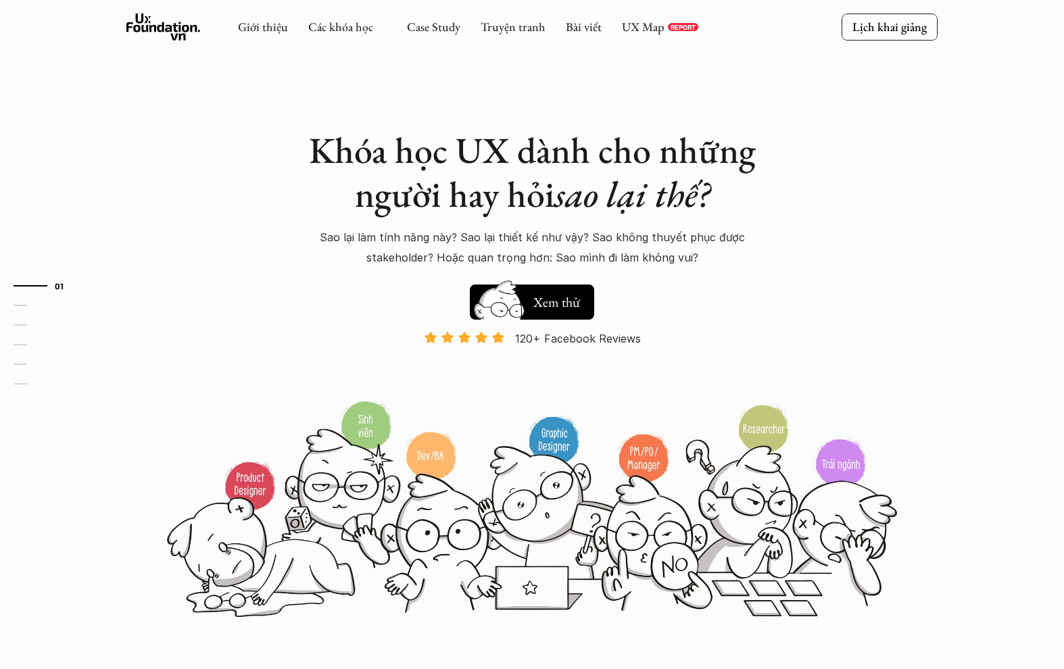 This screenshot has width=1064, height=669. What do you see at coordinates (513, 26) in the screenshot?
I see `a: Truyện tranh` at bounding box center [513, 26].